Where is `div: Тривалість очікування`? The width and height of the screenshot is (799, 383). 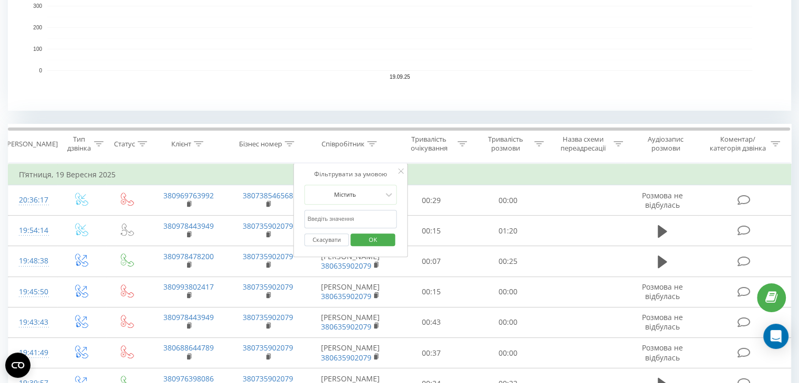 div: Тривалість очікування is located at coordinates (429, 144).